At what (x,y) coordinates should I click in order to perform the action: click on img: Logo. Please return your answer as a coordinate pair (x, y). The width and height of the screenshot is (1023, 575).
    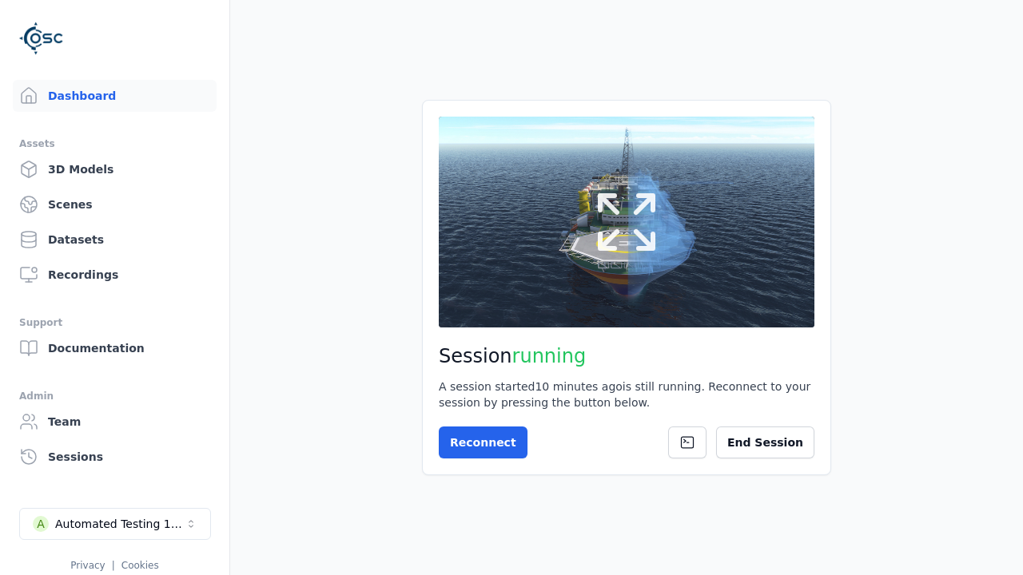
    Looking at the image, I should click on (42, 38).